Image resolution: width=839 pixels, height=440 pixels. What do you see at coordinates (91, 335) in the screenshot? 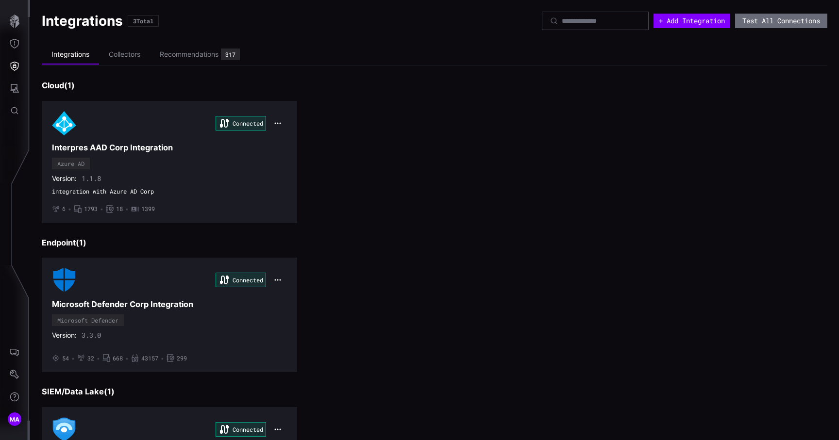
I see `span: 3.3.0` at bounding box center [91, 335].